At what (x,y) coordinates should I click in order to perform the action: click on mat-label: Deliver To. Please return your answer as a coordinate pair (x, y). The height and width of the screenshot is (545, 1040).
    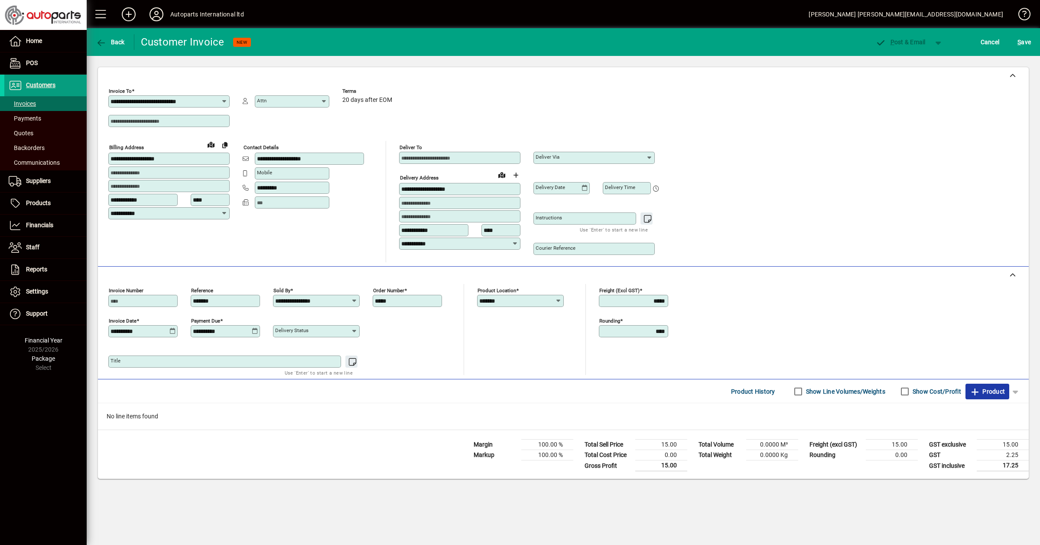
    Looking at the image, I should click on (411, 147).